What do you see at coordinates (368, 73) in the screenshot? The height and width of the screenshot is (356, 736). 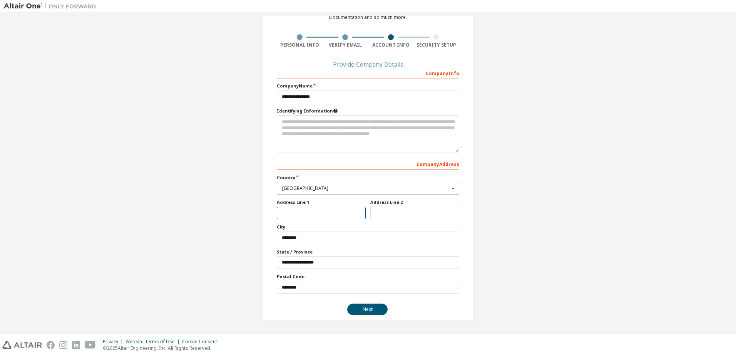 I see `div: Company Info` at bounding box center [368, 73].